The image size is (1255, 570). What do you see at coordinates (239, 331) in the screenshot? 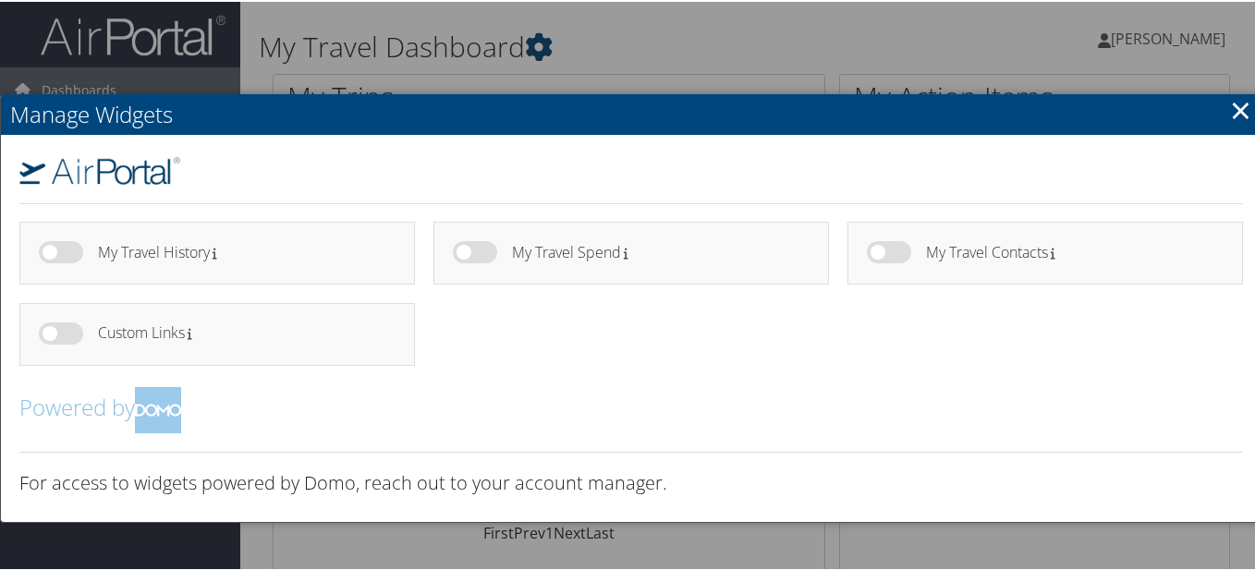
I see `h4: Custom Links` at bounding box center [239, 331].